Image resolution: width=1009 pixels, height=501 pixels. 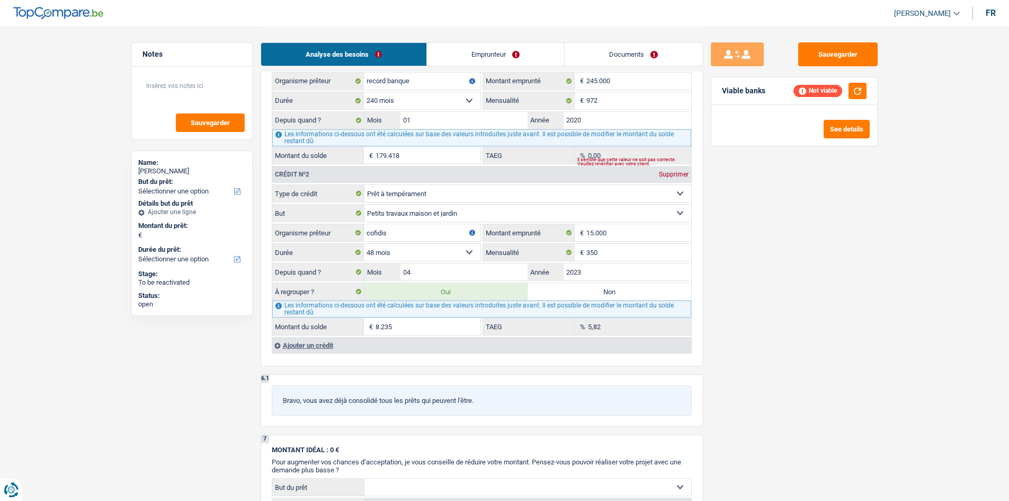 I want to click on a: Emprunteur, so click(x=495, y=54).